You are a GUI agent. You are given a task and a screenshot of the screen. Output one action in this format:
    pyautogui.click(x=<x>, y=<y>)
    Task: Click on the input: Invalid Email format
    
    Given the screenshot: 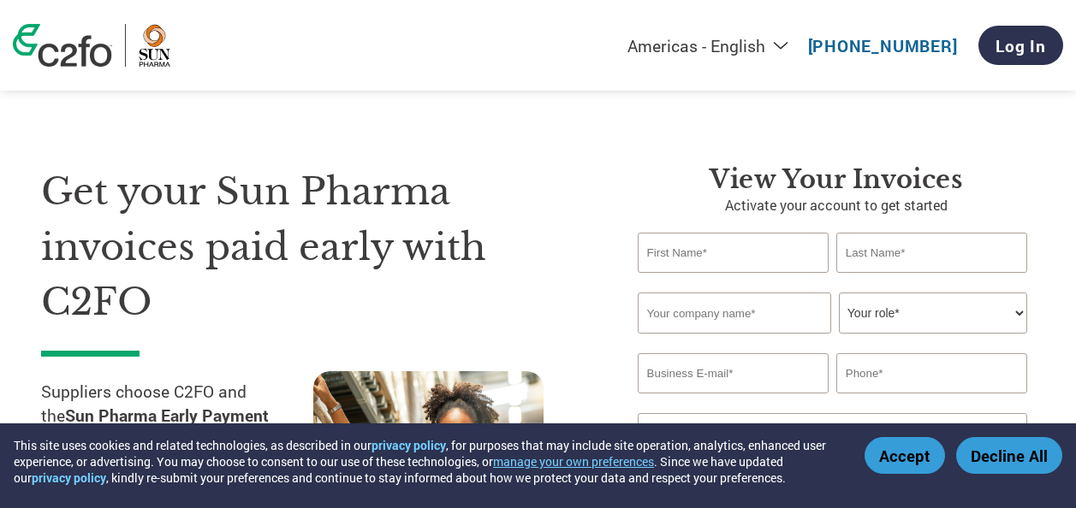 What is the action you would take?
    pyautogui.click(x=733, y=373)
    